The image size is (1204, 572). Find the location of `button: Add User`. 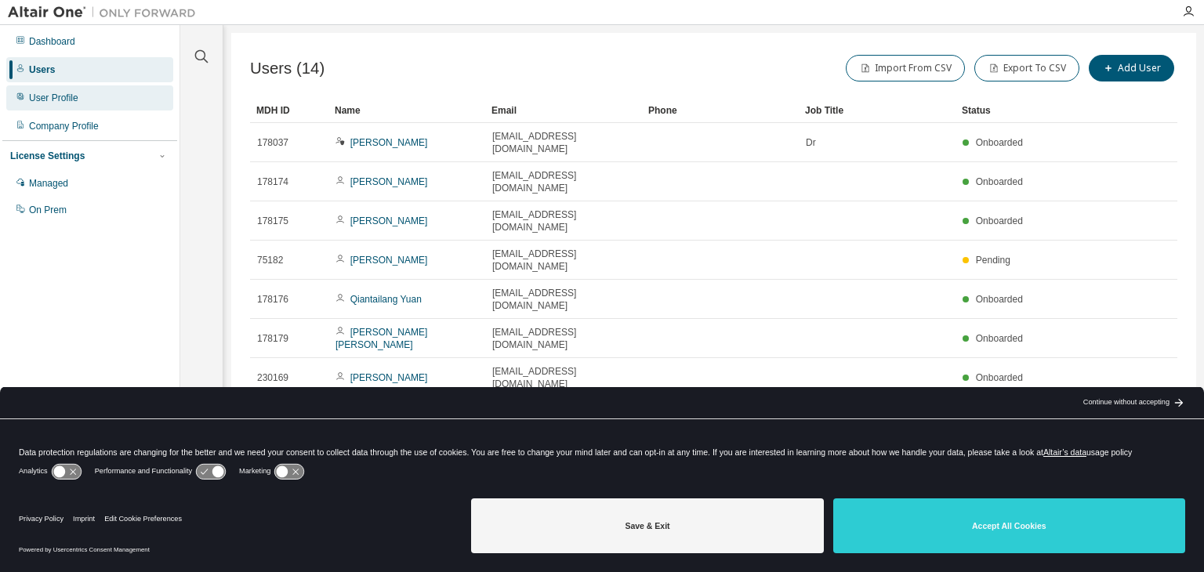

button: Add User is located at coordinates (1131, 68).